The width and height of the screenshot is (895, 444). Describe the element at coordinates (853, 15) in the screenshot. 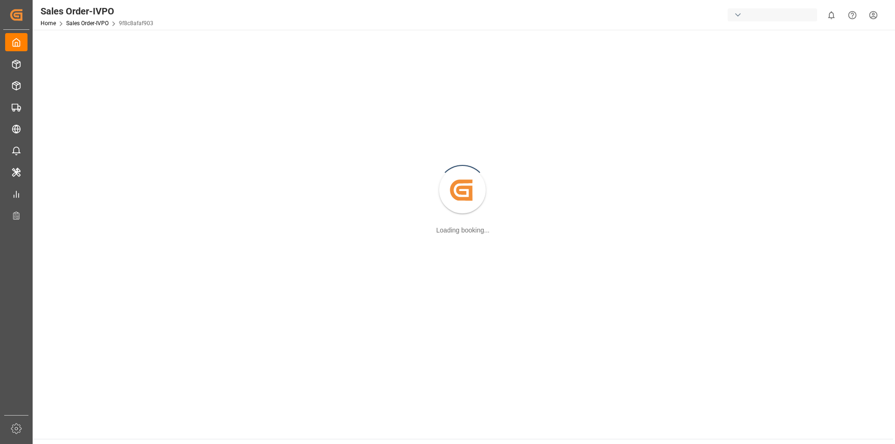

I see `button: Help Center` at that location.